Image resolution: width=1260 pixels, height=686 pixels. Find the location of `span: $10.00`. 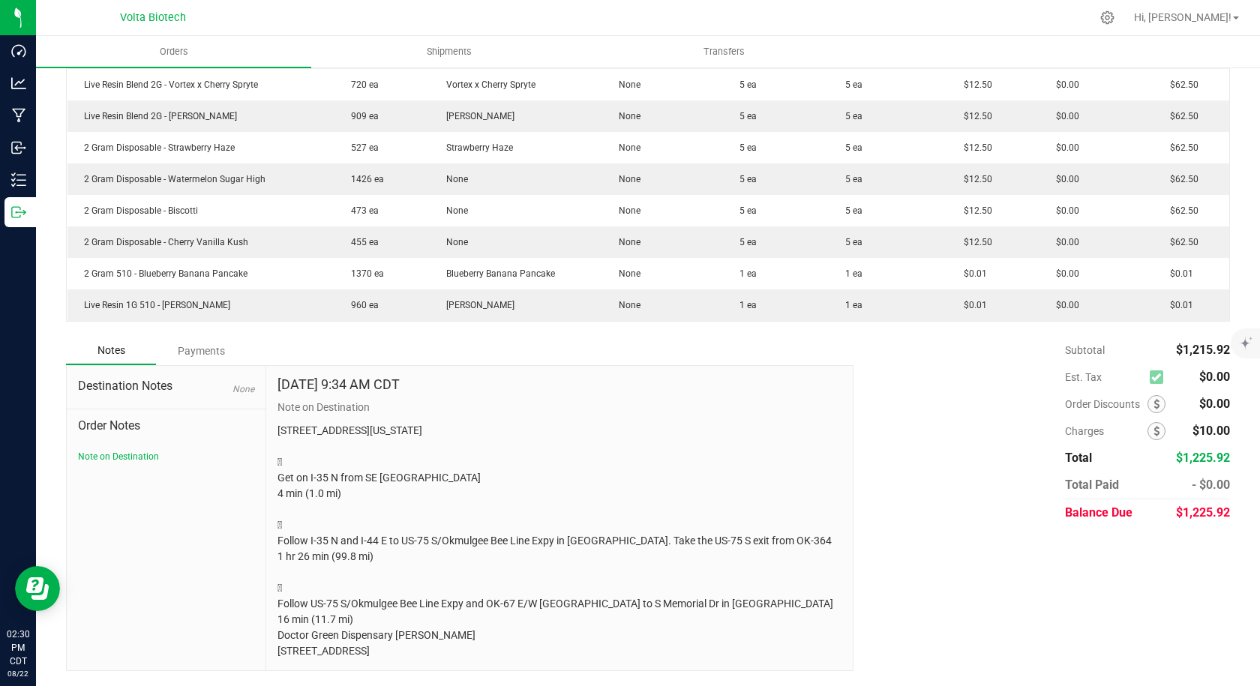

span: $10.00 is located at coordinates (1211, 431).